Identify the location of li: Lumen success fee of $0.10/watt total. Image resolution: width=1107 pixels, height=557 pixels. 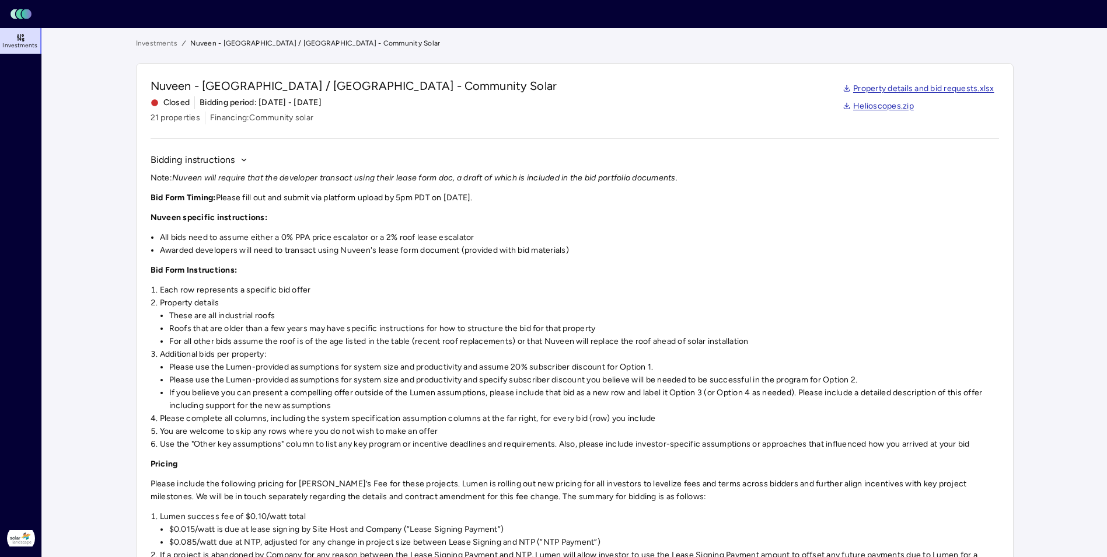
(579, 529).